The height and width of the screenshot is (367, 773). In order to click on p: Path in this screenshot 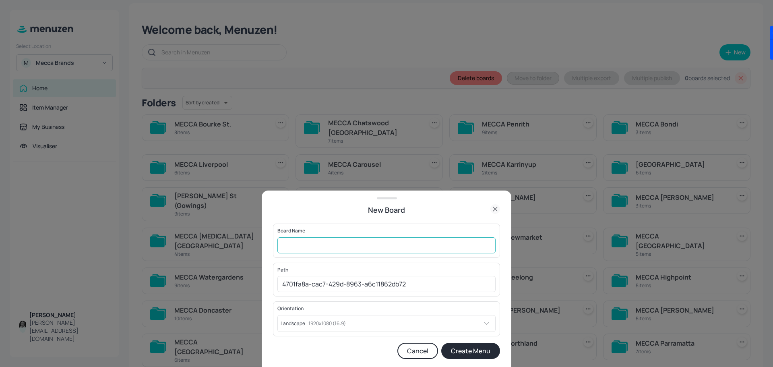, I will do `click(386, 270)`.